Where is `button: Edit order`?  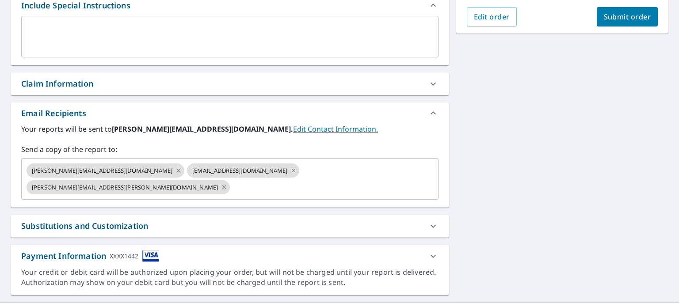 button: Edit order is located at coordinates (491, 17).